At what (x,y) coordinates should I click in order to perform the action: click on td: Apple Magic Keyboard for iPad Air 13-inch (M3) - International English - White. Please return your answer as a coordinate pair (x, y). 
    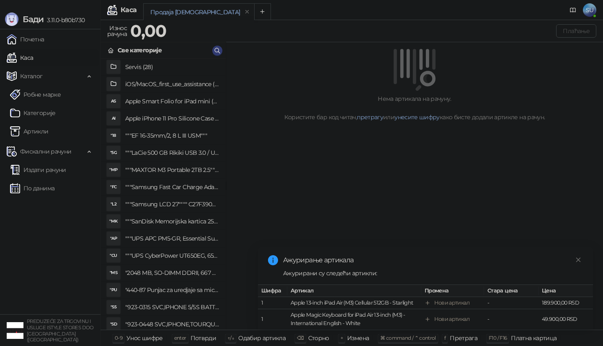
    Looking at the image, I should click on (354, 319).